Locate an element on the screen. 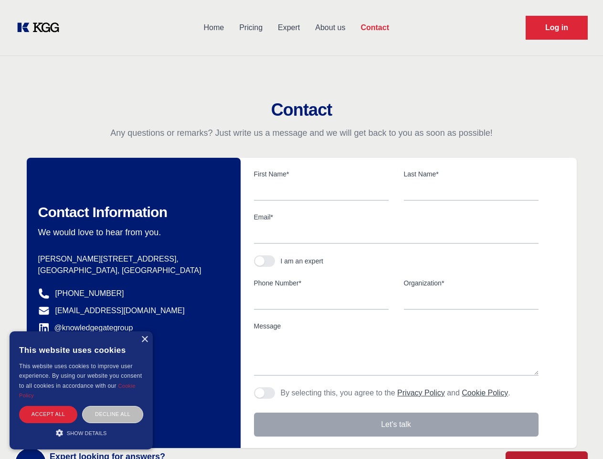  h2: Contact Information is located at coordinates (132, 212).